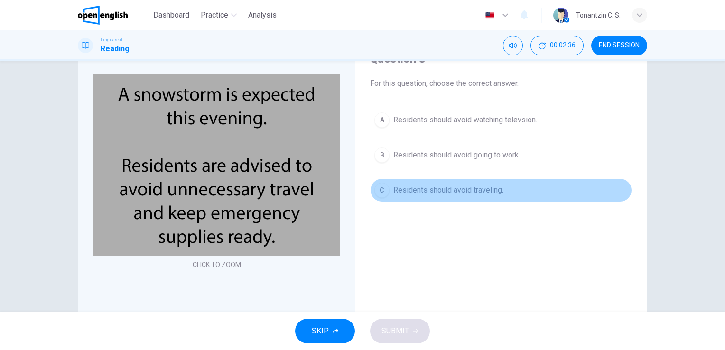  What do you see at coordinates (563, 46) in the screenshot?
I see `span: 00:02:36` at bounding box center [563, 46].